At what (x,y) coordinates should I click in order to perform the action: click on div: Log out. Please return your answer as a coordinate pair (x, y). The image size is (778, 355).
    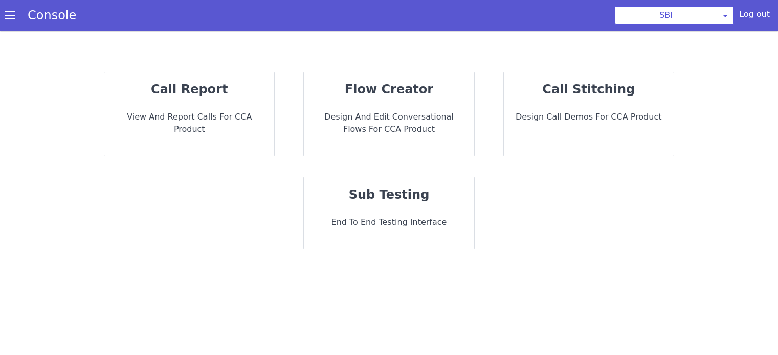
    Looking at the image, I should click on (754, 16).